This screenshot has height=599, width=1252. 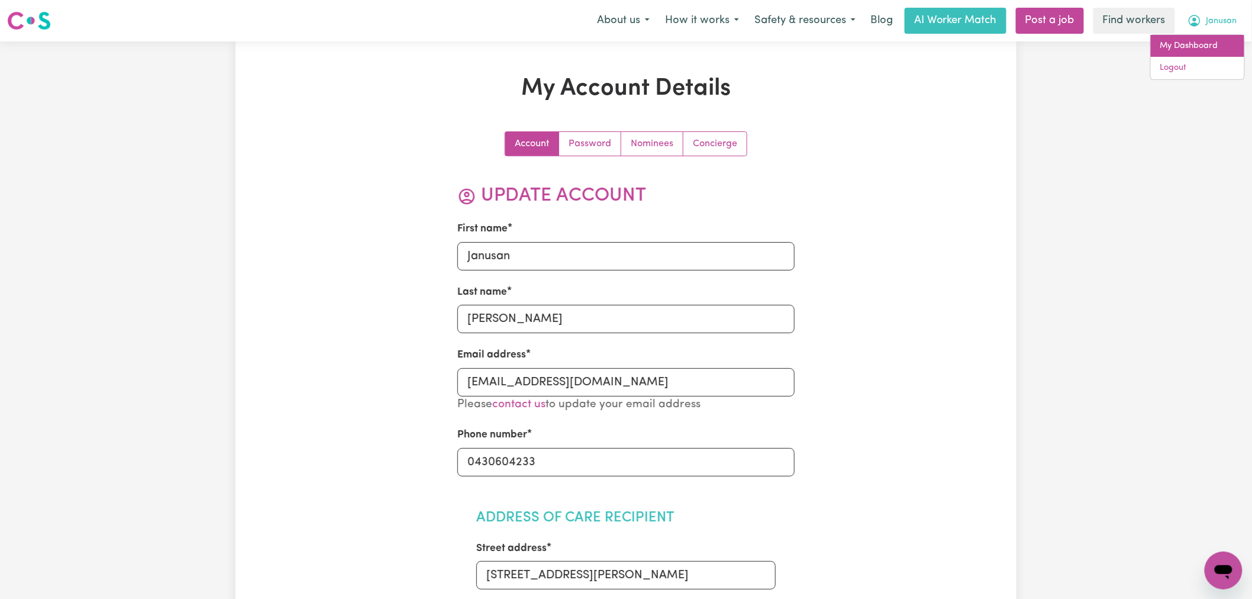 What do you see at coordinates (590, 144) in the screenshot?
I see `a: Update your password` at bounding box center [590, 144].